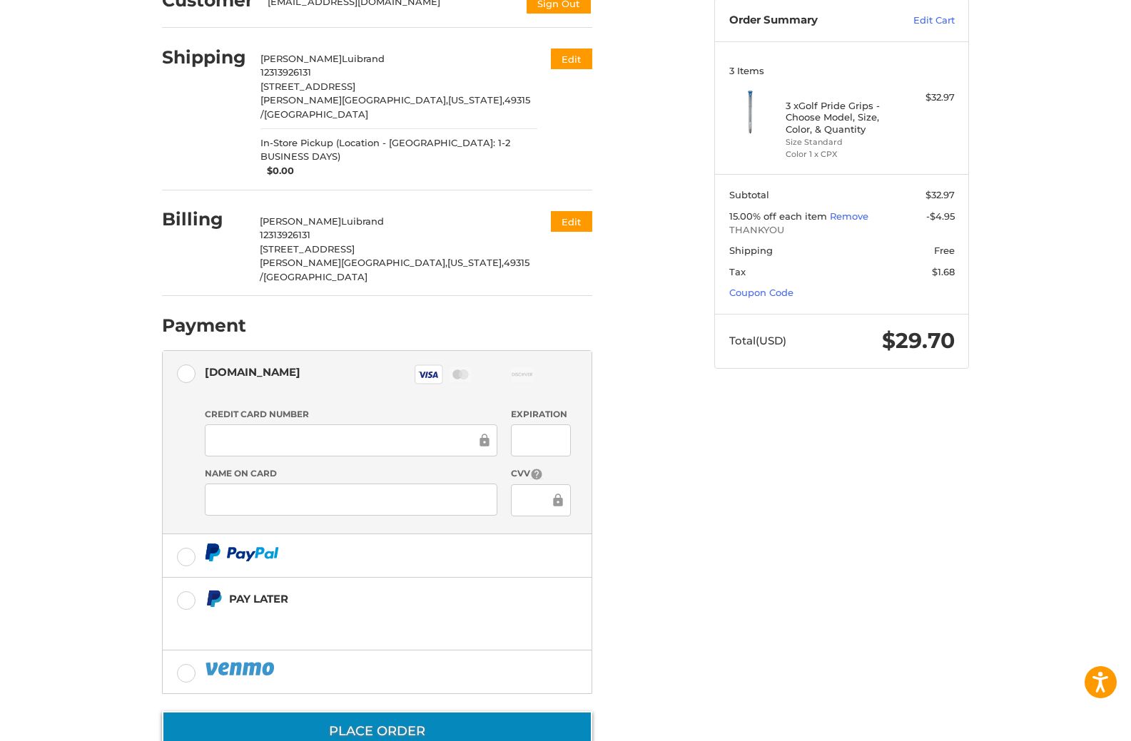  What do you see at coordinates (842, 71) in the screenshot?
I see `h3: 3 Items` at bounding box center [842, 71].